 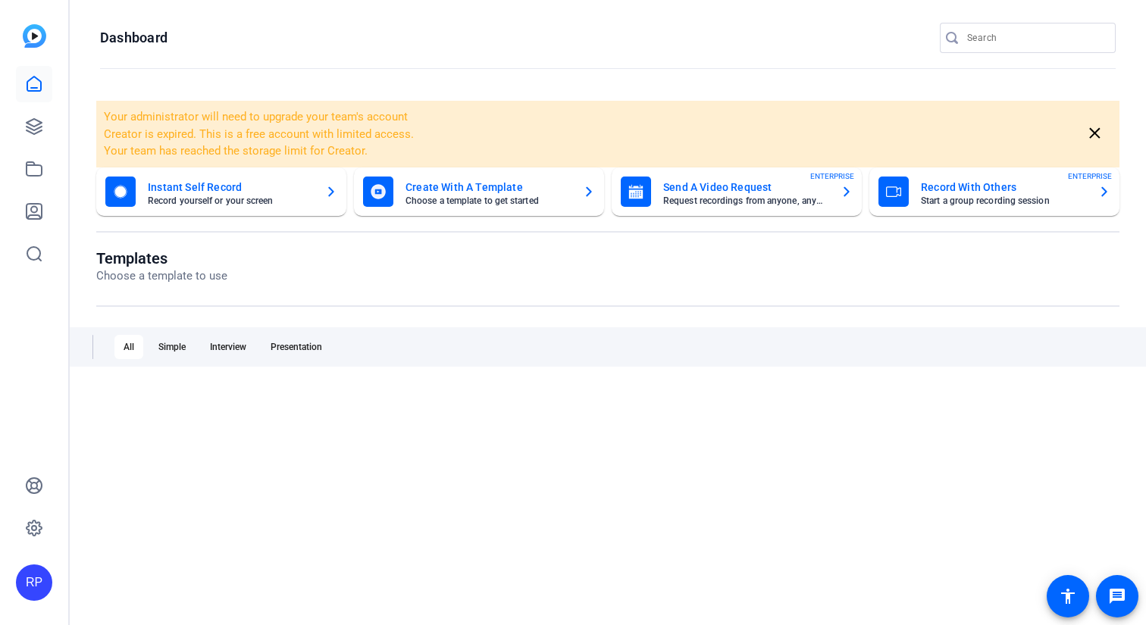 What do you see at coordinates (34, 583) in the screenshot?
I see `div: RP` at bounding box center [34, 583].